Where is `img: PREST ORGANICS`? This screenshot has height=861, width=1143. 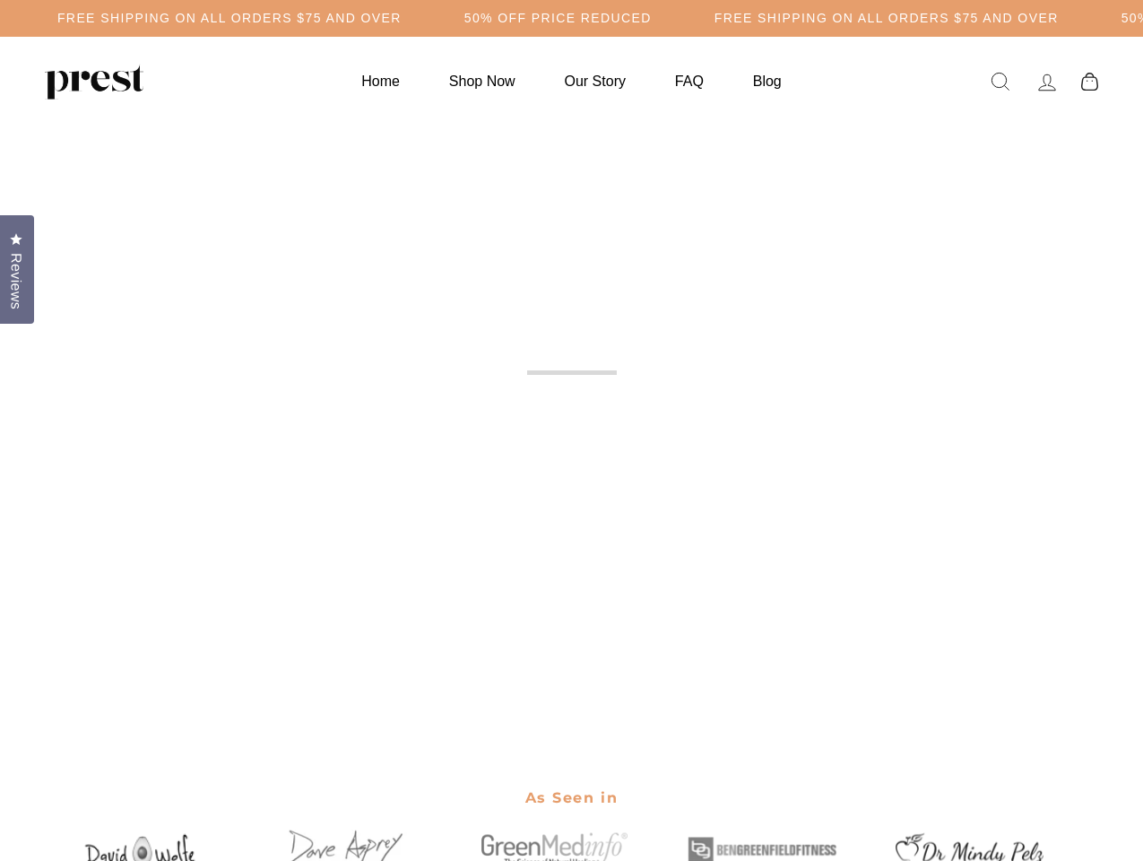
img: PREST ORGANICS is located at coordinates (94, 82).